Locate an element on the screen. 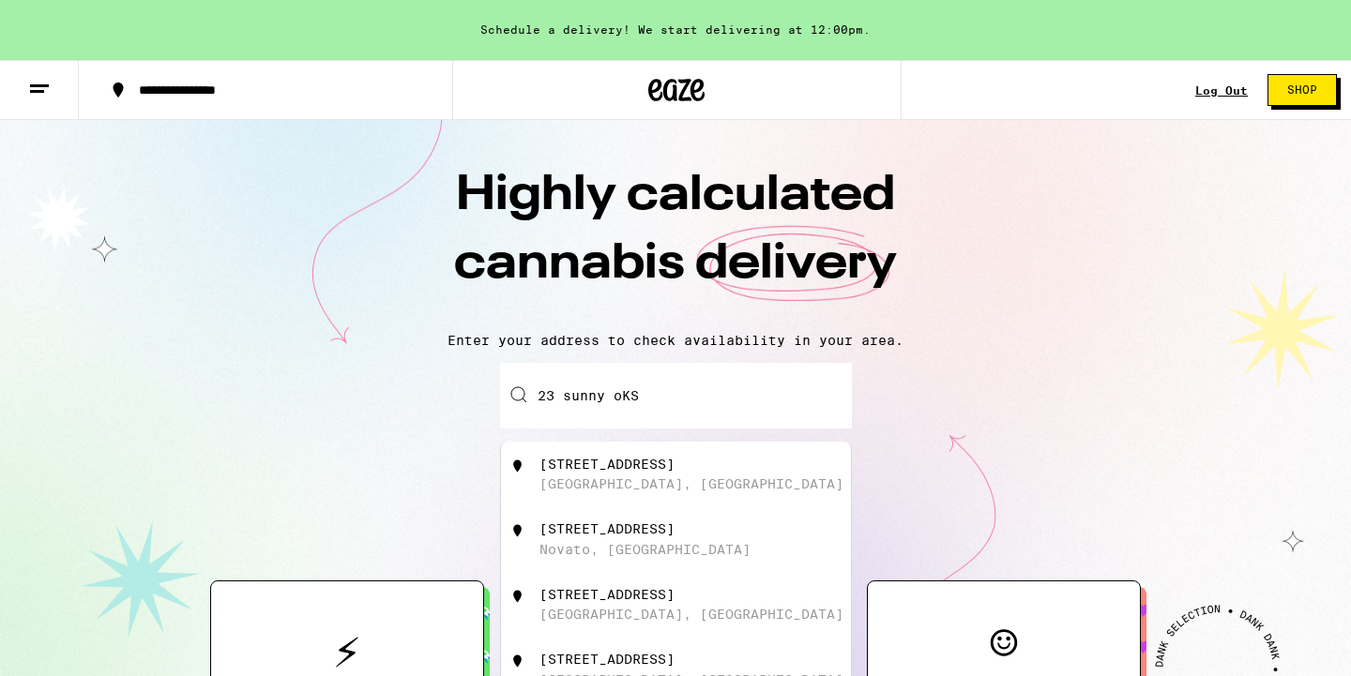 This screenshot has width=1351, height=676. button: Shop is located at coordinates (1302, 90).